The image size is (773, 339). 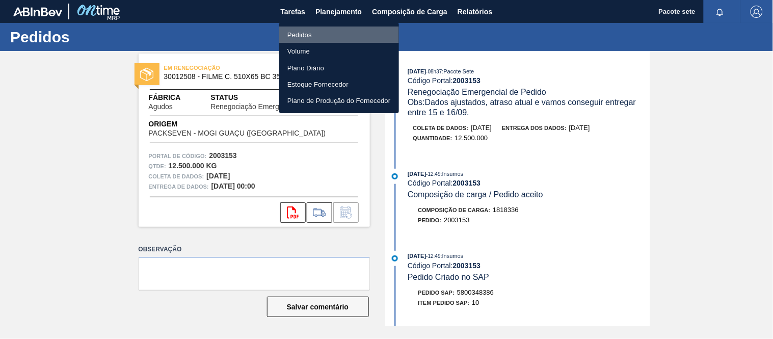 I want to click on a: Plano de Produção do Fornecedor, so click(x=339, y=100).